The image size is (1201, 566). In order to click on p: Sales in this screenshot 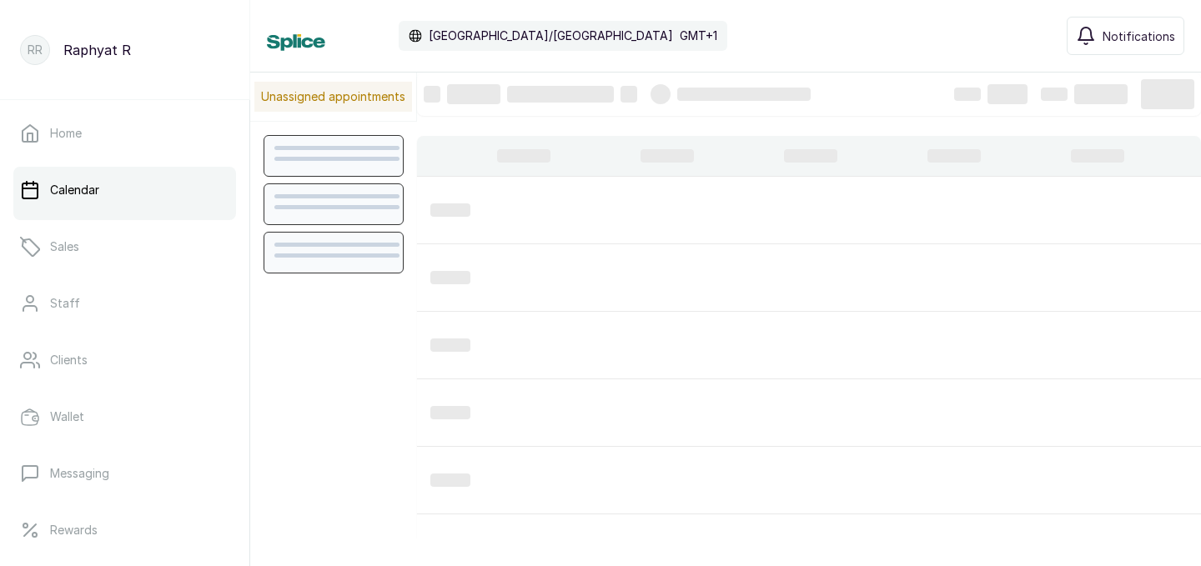, I will do `click(64, 247)`.